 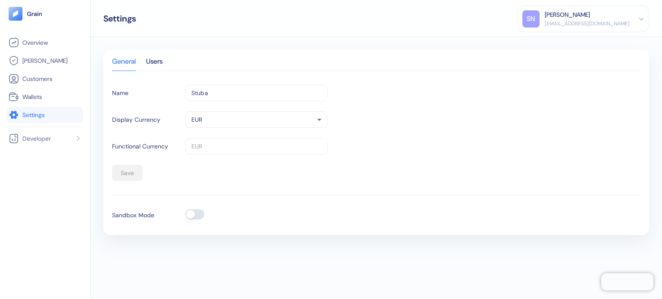 I want to click on span: Developer, so click(x=37, y=139).